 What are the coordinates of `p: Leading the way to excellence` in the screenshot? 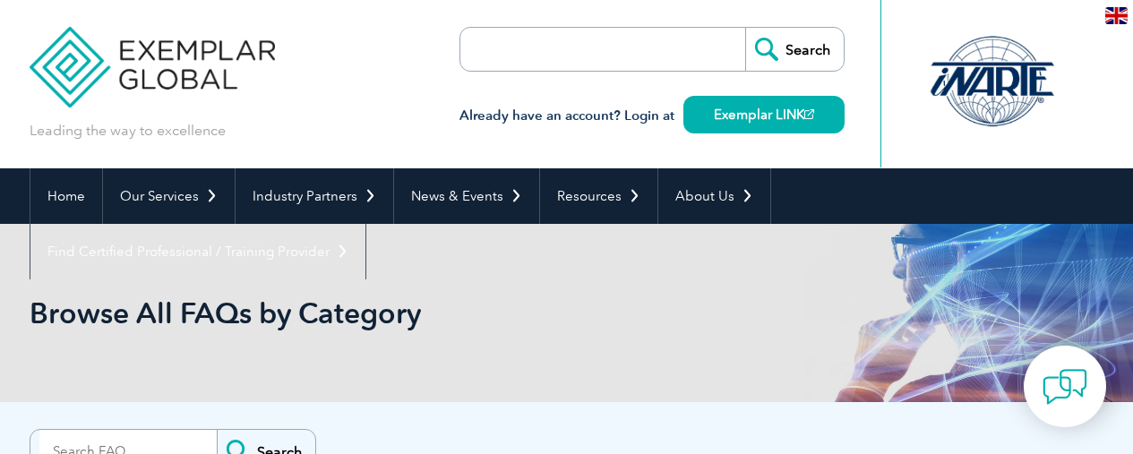 It's located at (127, 131).